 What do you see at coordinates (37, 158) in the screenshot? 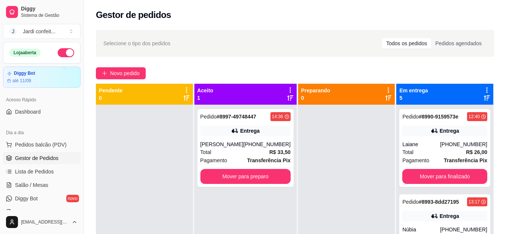
I see `span: Gestor de Pedidos` at bounding box center [37, 158].